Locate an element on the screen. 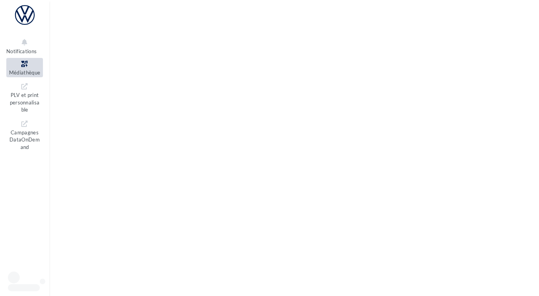 The height and width of the screenshot is (296, 539). a: Médiathèque is located at coordinates (24, 67).